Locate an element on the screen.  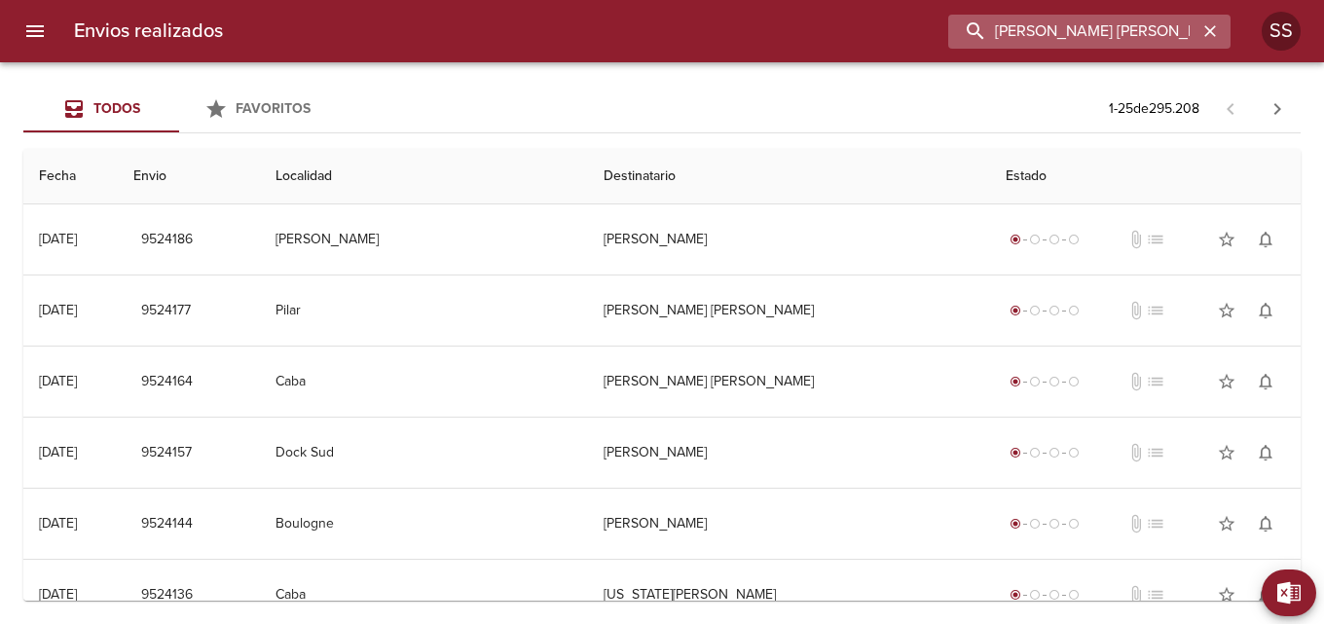
button: 9524144 is located at coordinates (166, 524).